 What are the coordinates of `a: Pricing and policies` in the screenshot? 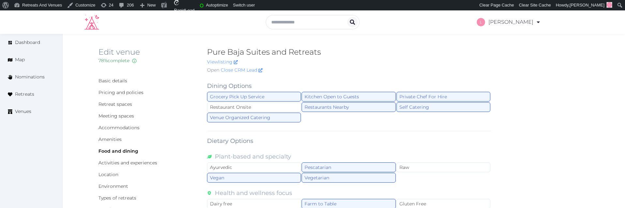 It's located at (121, 93).